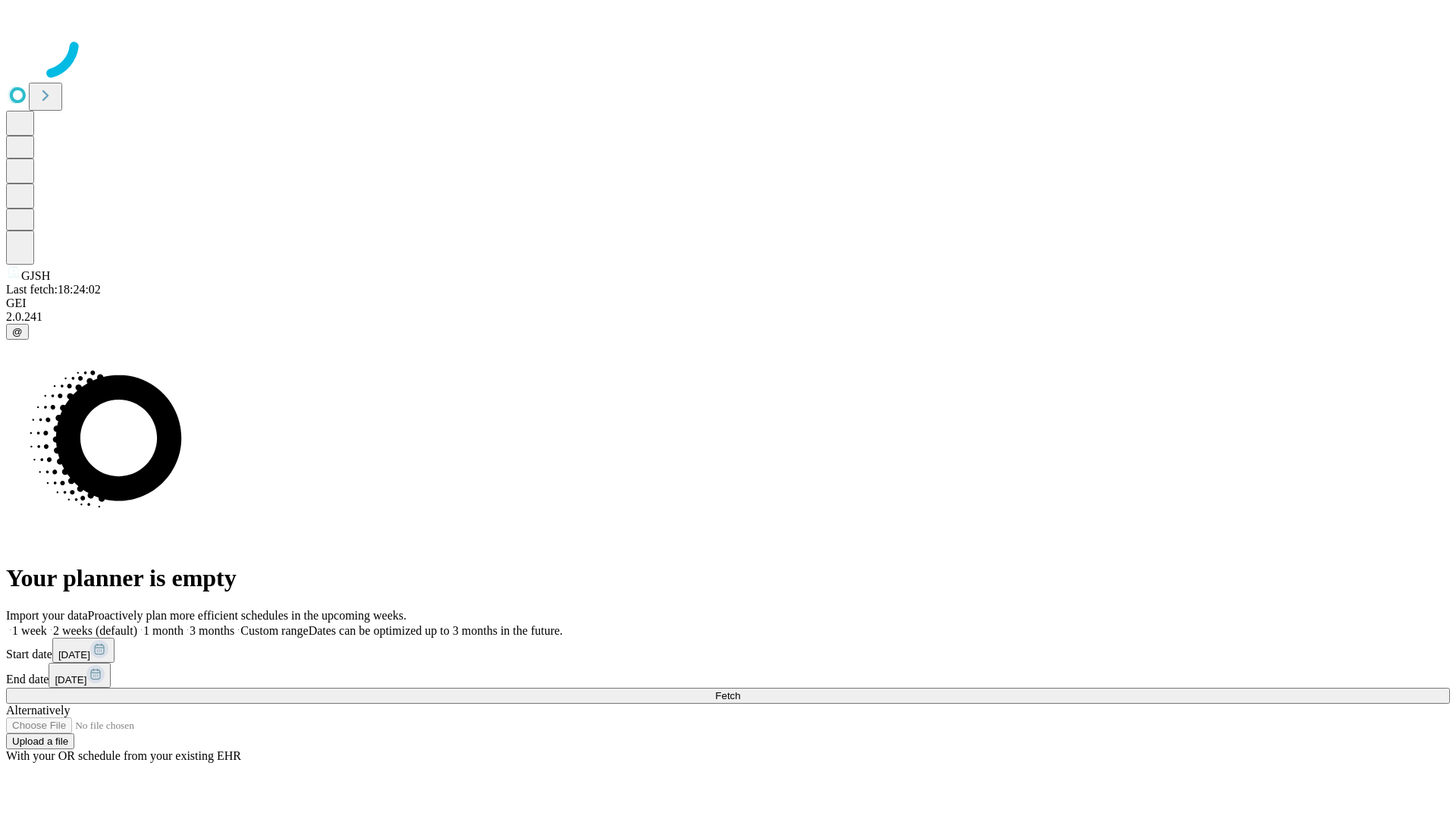 Image resolution: width=1456 pixels, height=819 pixels. Describe the element at coordinates (95, 630) in the screenshot. I see `span: 2 weeks (default)` at that location.